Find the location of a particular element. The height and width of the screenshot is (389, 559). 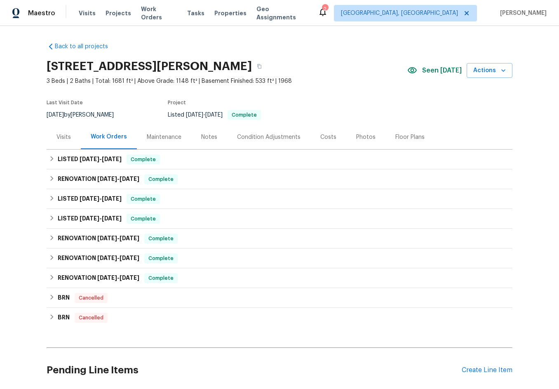

span: Listed is located at coordinates (214, 115).